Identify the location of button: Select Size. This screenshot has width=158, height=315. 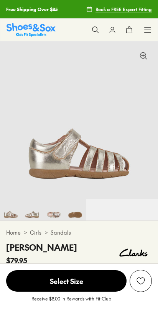
(66, 281).